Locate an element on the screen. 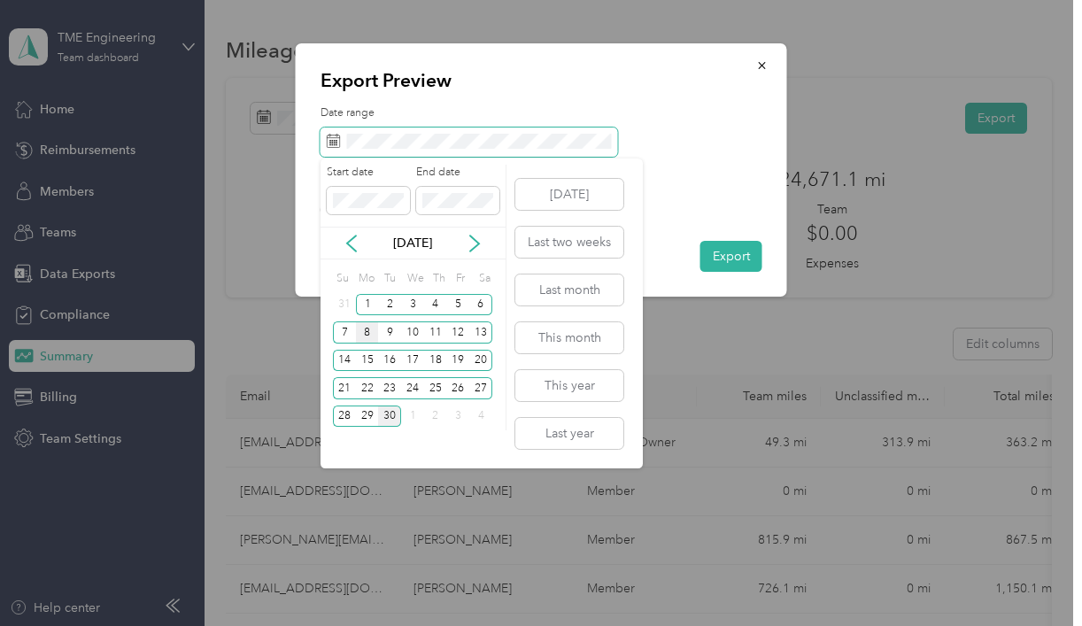  div: 20 is located at coordinates (481, 360).